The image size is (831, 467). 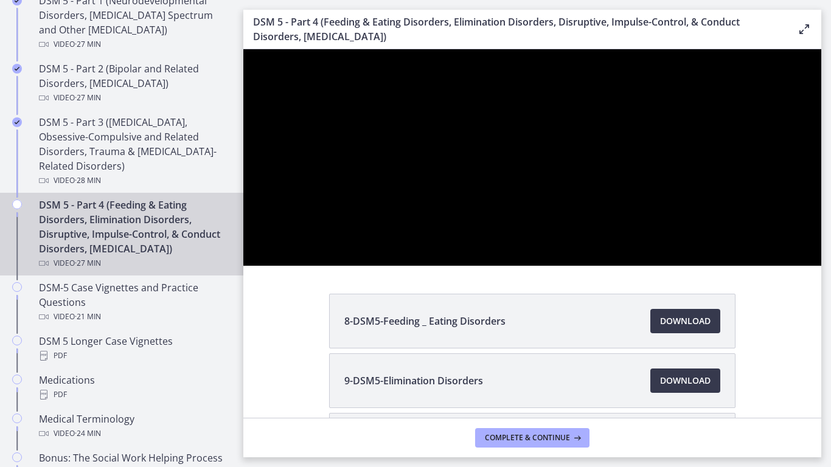 What do you see at coordinates (88, 434) in the screenshot?
I see `span: · 24 min` at bounding box center [88, 434].